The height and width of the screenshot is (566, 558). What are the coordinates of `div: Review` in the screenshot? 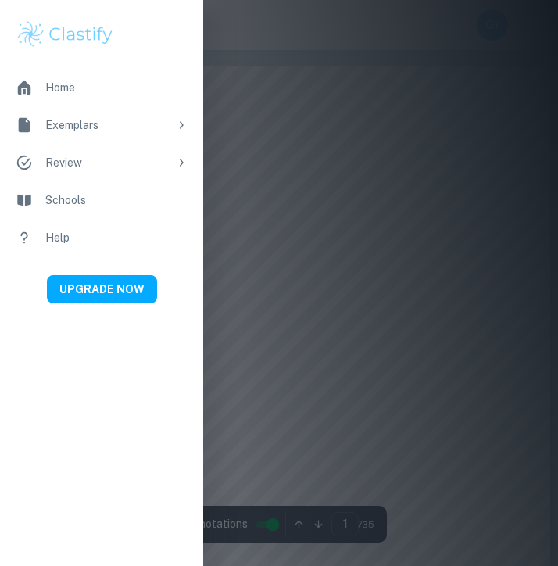 It's located at (107, 163).